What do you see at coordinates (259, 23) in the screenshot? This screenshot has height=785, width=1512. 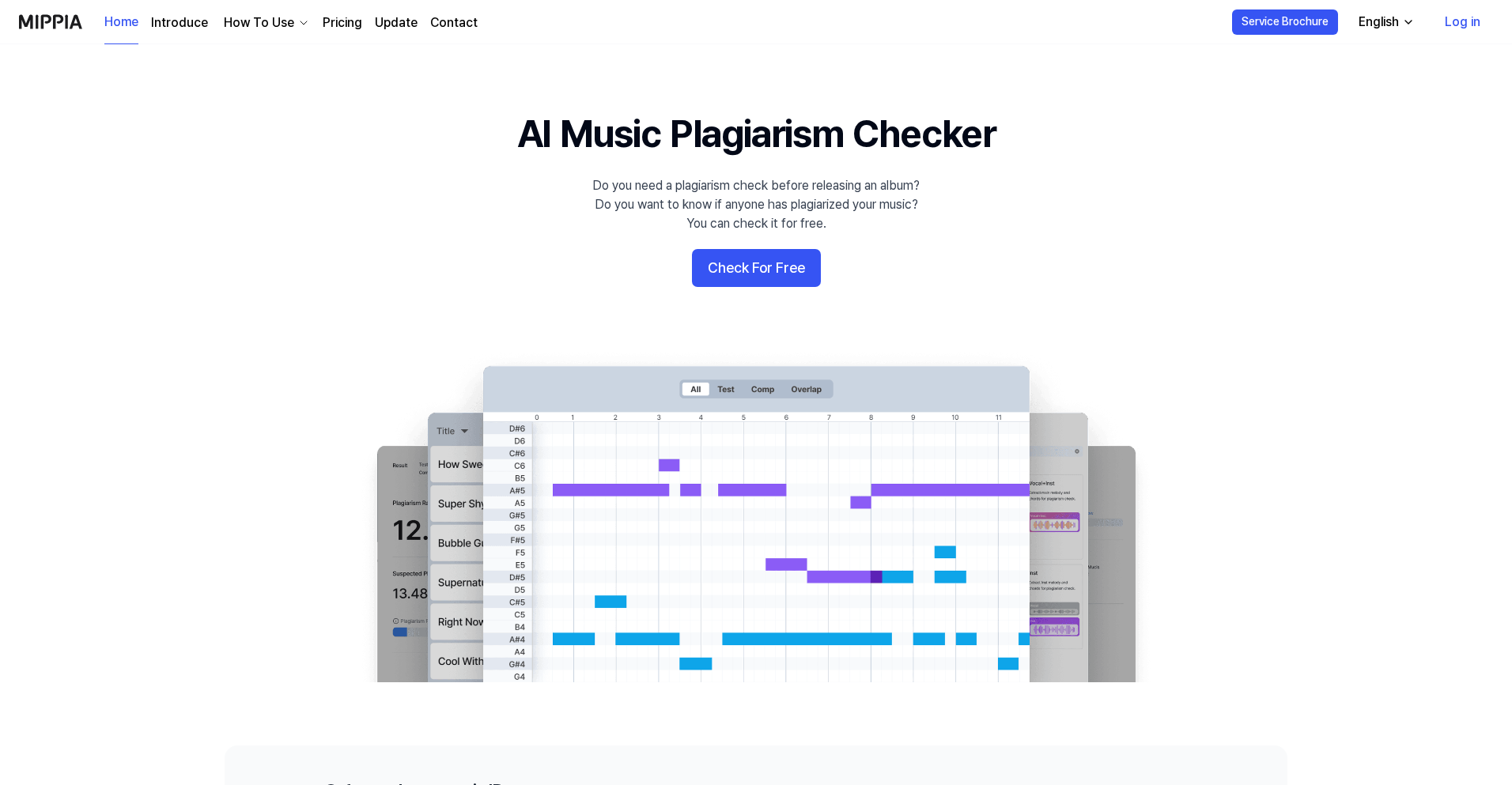 I see `div: How To Use` at bounding box center [259, 23].